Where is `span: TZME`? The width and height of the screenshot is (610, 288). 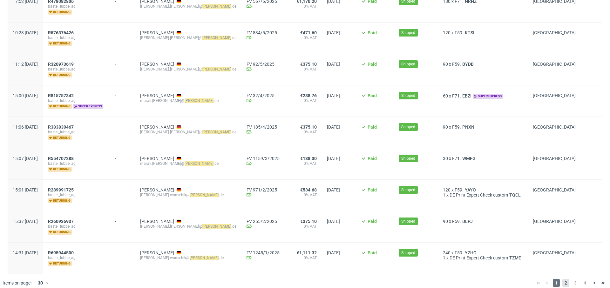 span: TZME is located at coordinates (515, 258).